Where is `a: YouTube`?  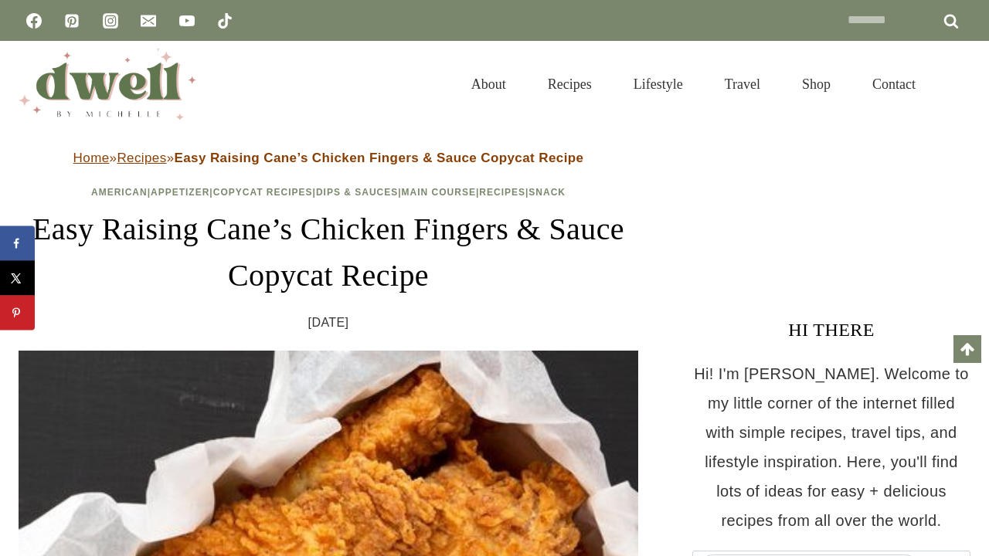
a: YouTube is located at coordinates (187, 21).